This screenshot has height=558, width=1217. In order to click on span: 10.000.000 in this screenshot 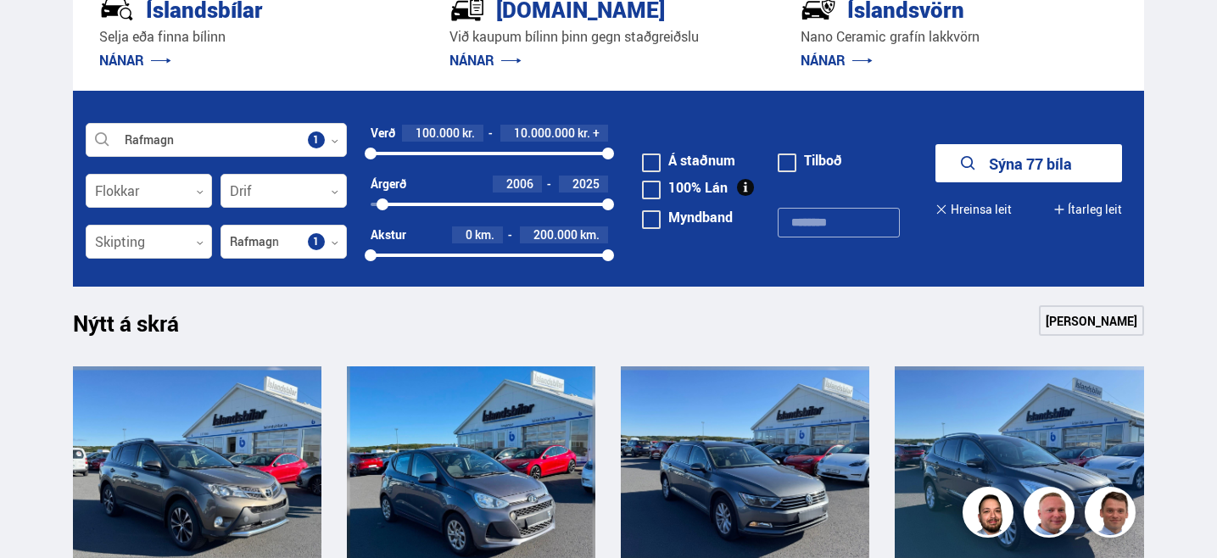, I will do `click(545, 132)`.